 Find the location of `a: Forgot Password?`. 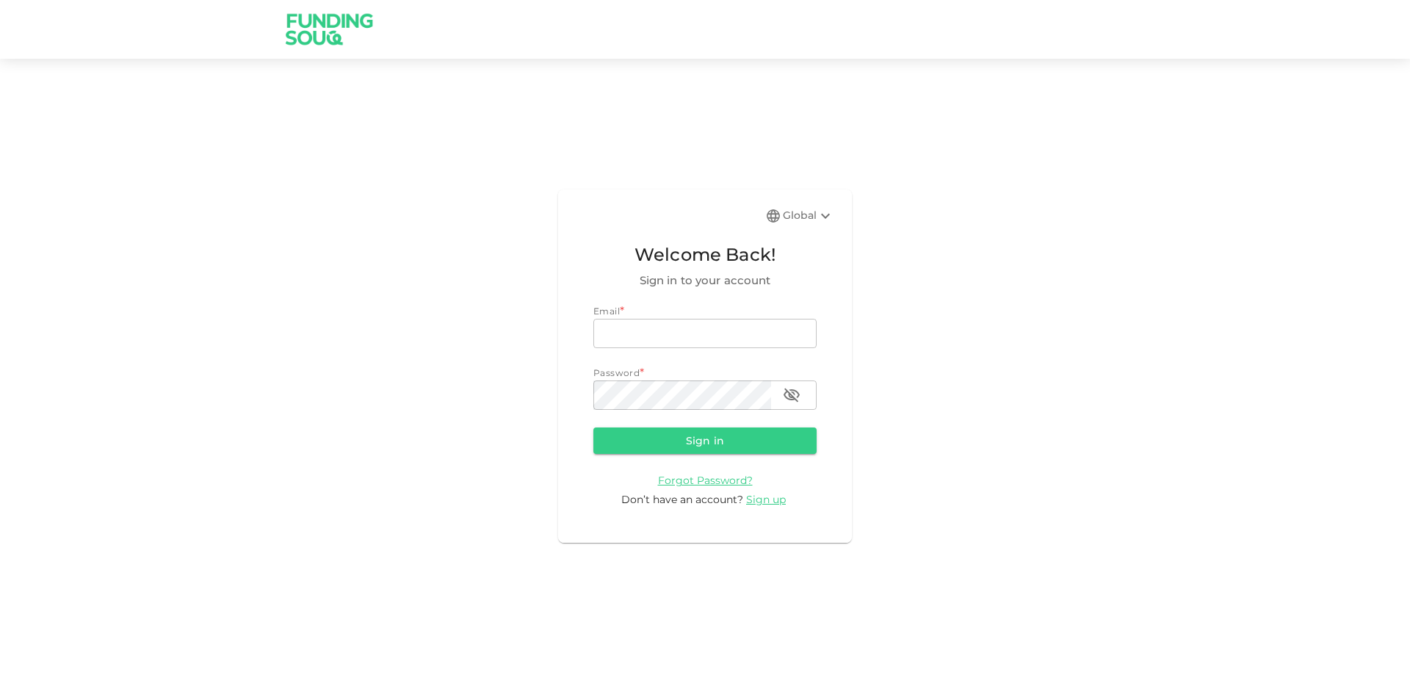

a: Forgot Password? is located at coordinates (705, 479).